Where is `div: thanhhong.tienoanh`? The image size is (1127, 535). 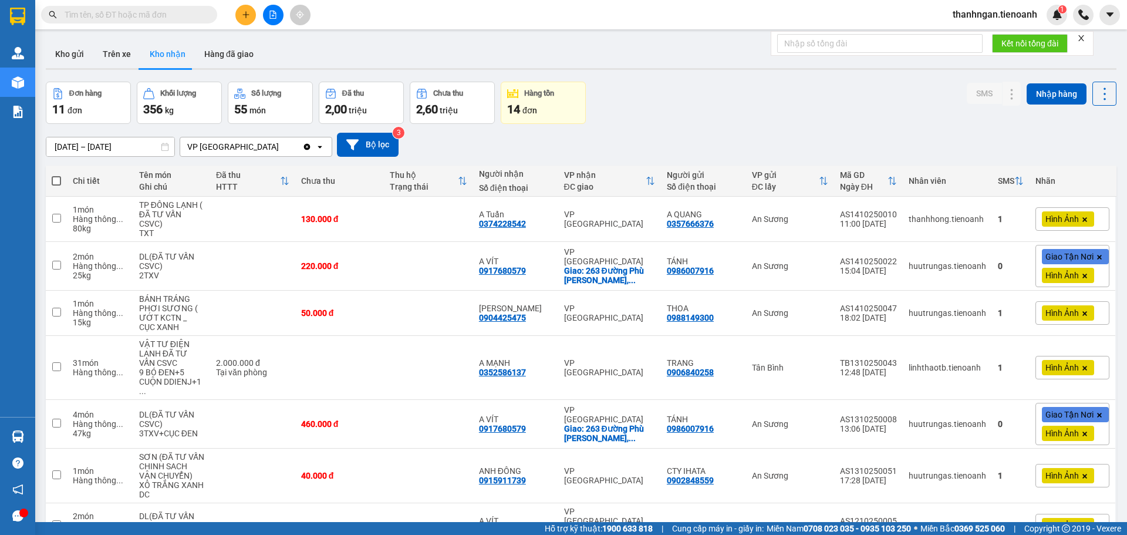 div: thanhhong.tienoanh is located at coordinates (948, 219).